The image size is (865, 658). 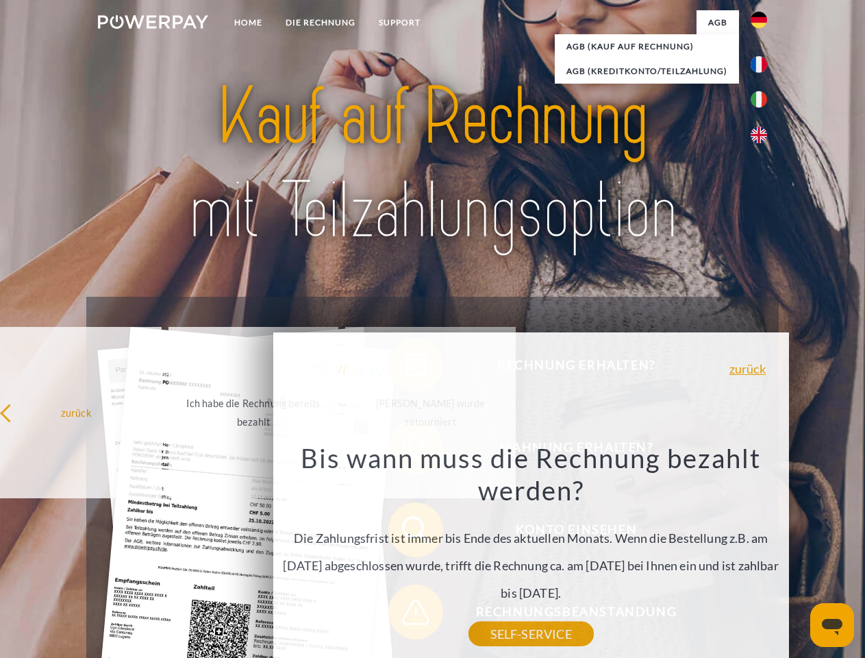 What do you see at coordinates (248, 23) in the screenshot?
I see `a: Home` at bounding box center [248, 23].